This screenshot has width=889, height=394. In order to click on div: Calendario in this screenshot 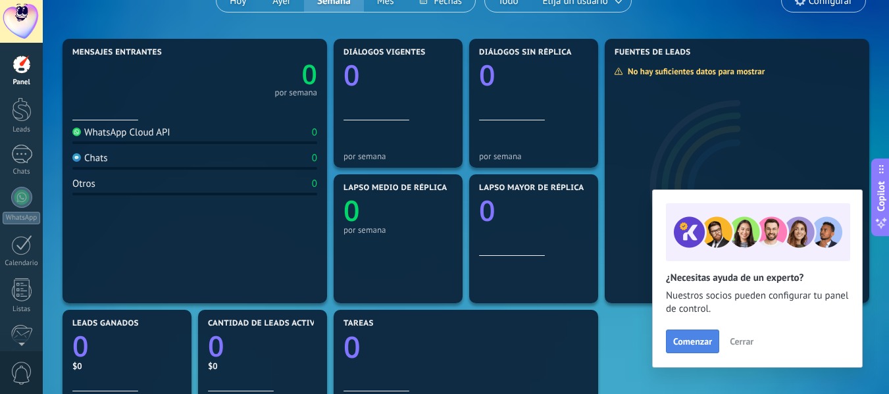, I will do `click(22, 263)`.